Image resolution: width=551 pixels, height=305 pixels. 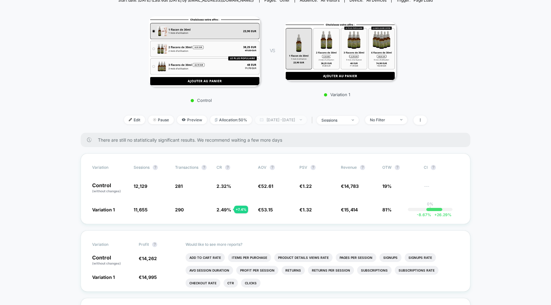 I want to click on img: Variation 1 main, so click(x=340, y=51).